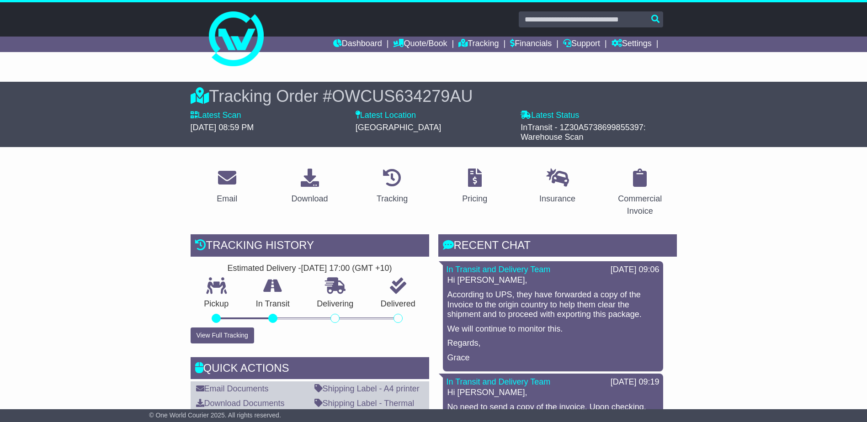 The width and height of the screenshot is (867, 422). I want to click on div: Estimated Delivery -, so click(310, 269).